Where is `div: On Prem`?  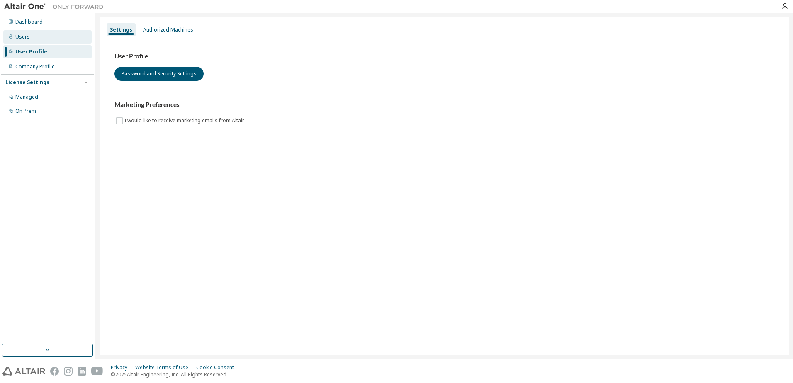
div: On Prem is located at coordinates (26, 111).